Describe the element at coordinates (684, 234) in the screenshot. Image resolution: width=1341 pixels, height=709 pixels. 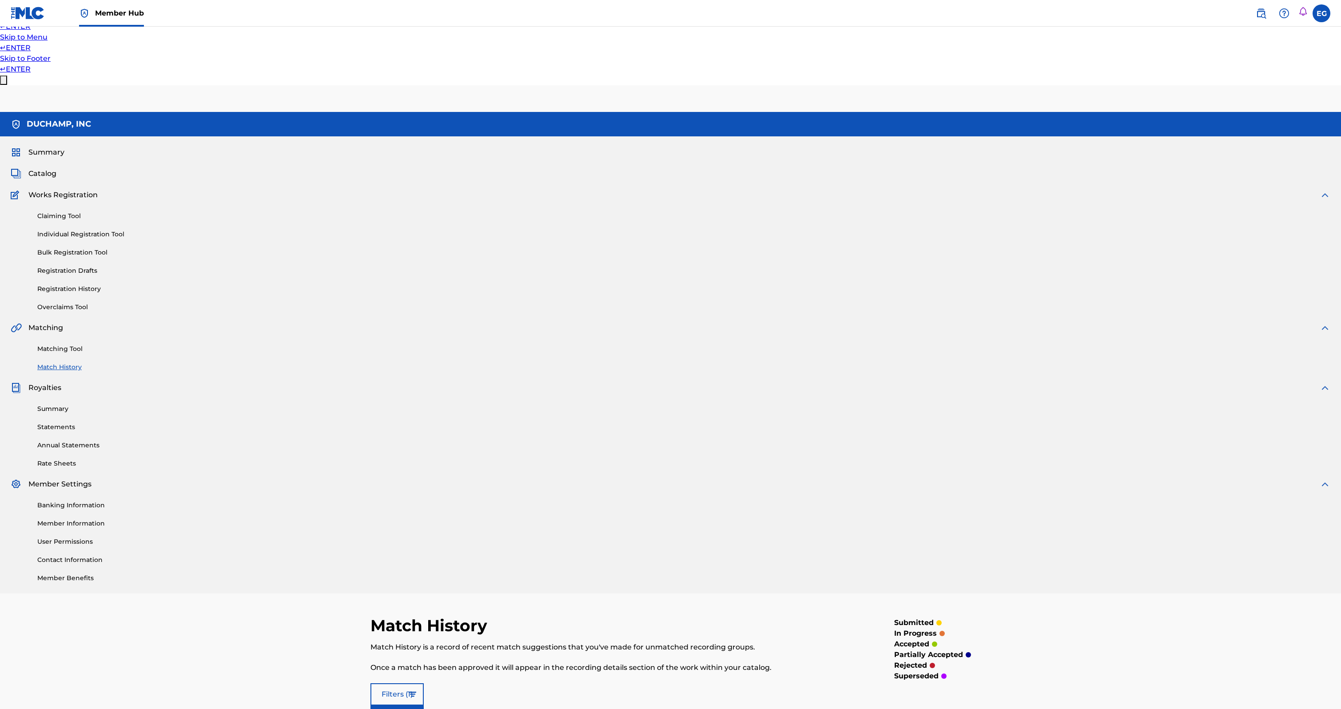
I see `a: Individual Registration Tool` at that location.